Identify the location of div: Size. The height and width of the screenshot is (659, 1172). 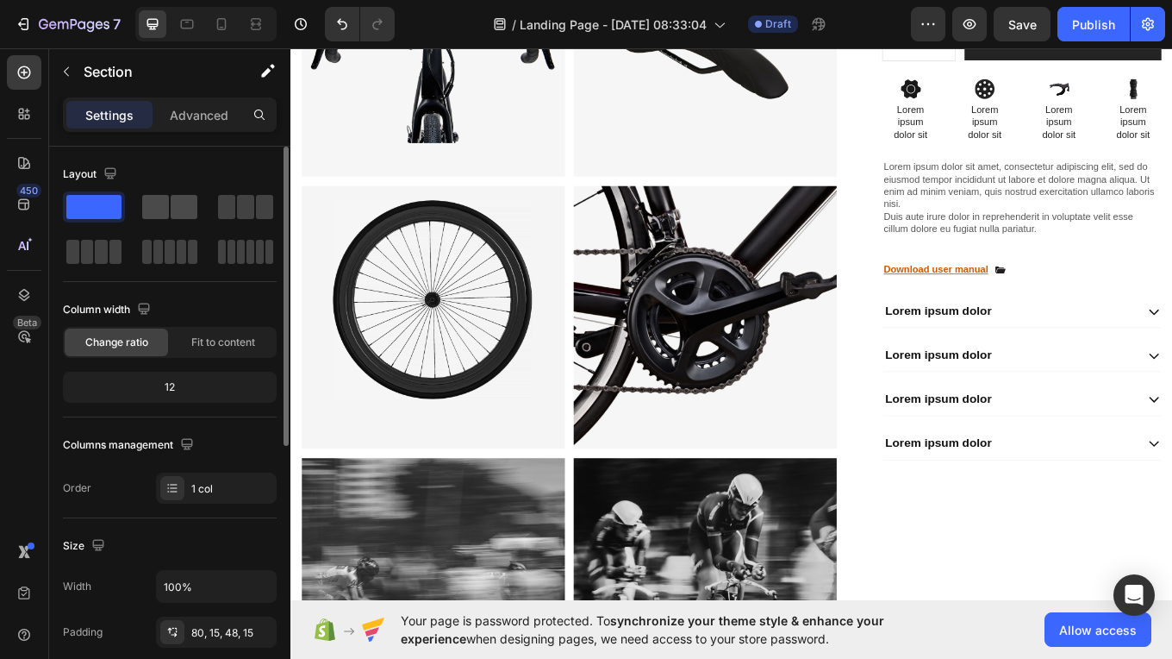
(85, 546).